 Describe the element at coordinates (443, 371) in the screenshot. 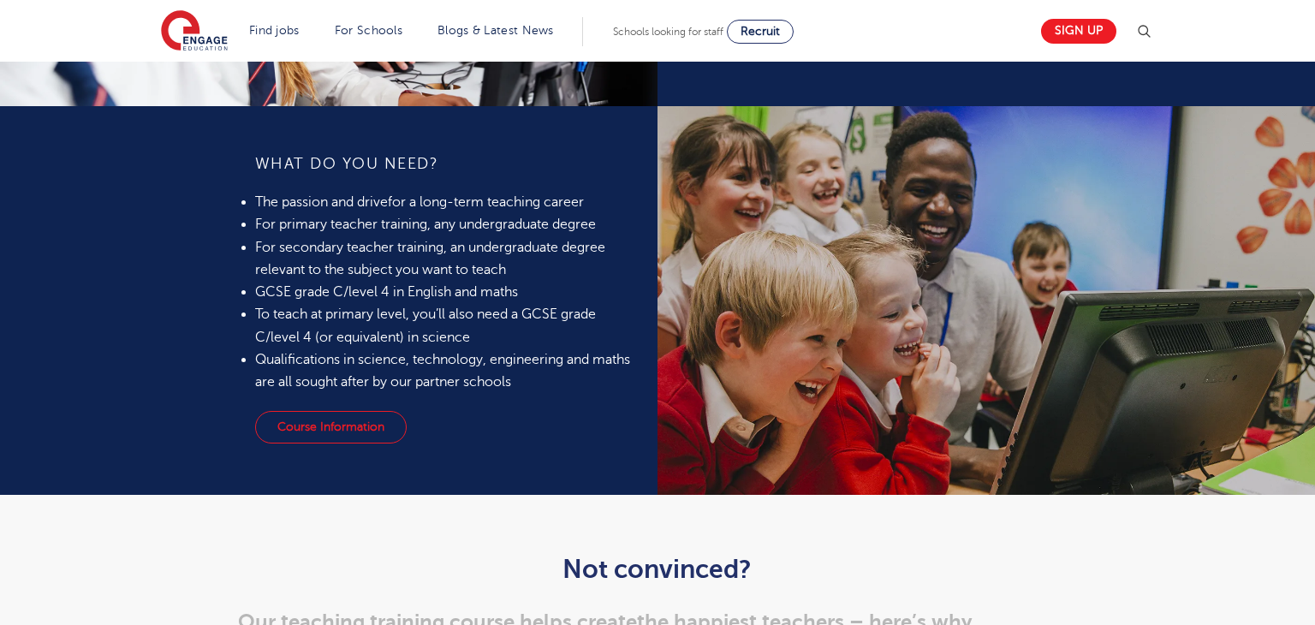

I see `span: Qualifications in science, technology, engineering and maths are all sought after by our partner ...` at that location.